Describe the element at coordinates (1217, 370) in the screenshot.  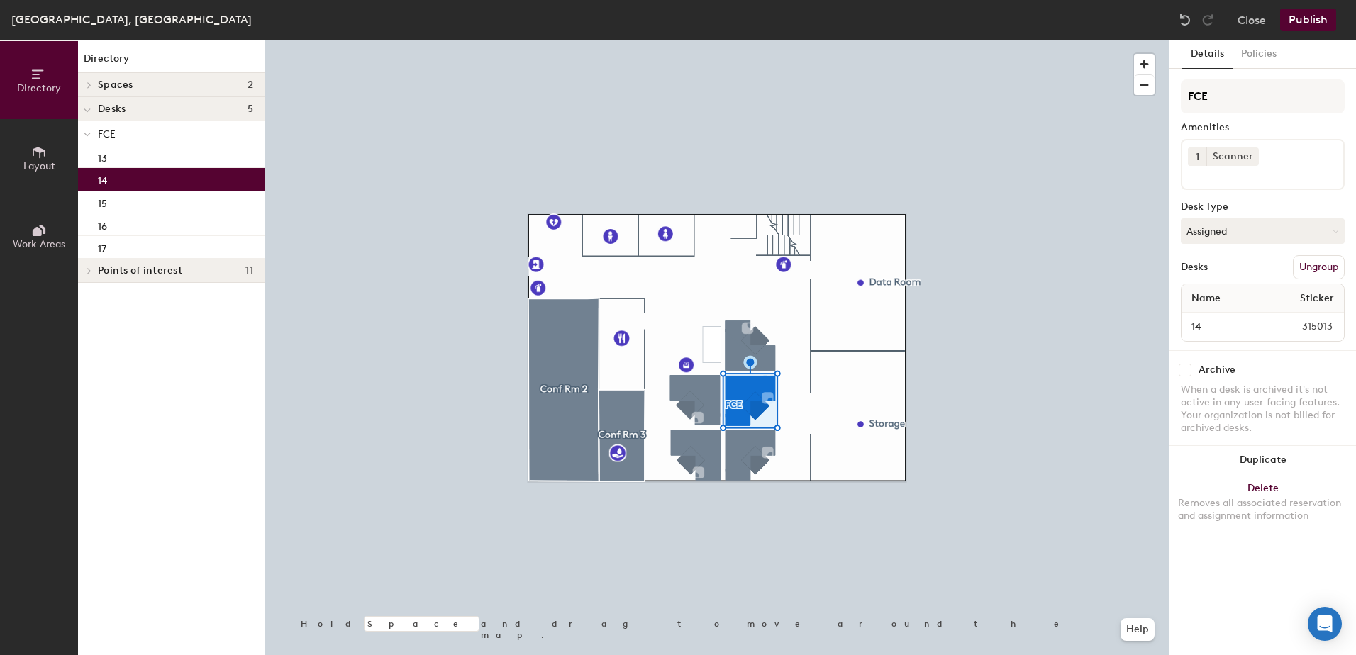
I see `div: Archive` at that location.